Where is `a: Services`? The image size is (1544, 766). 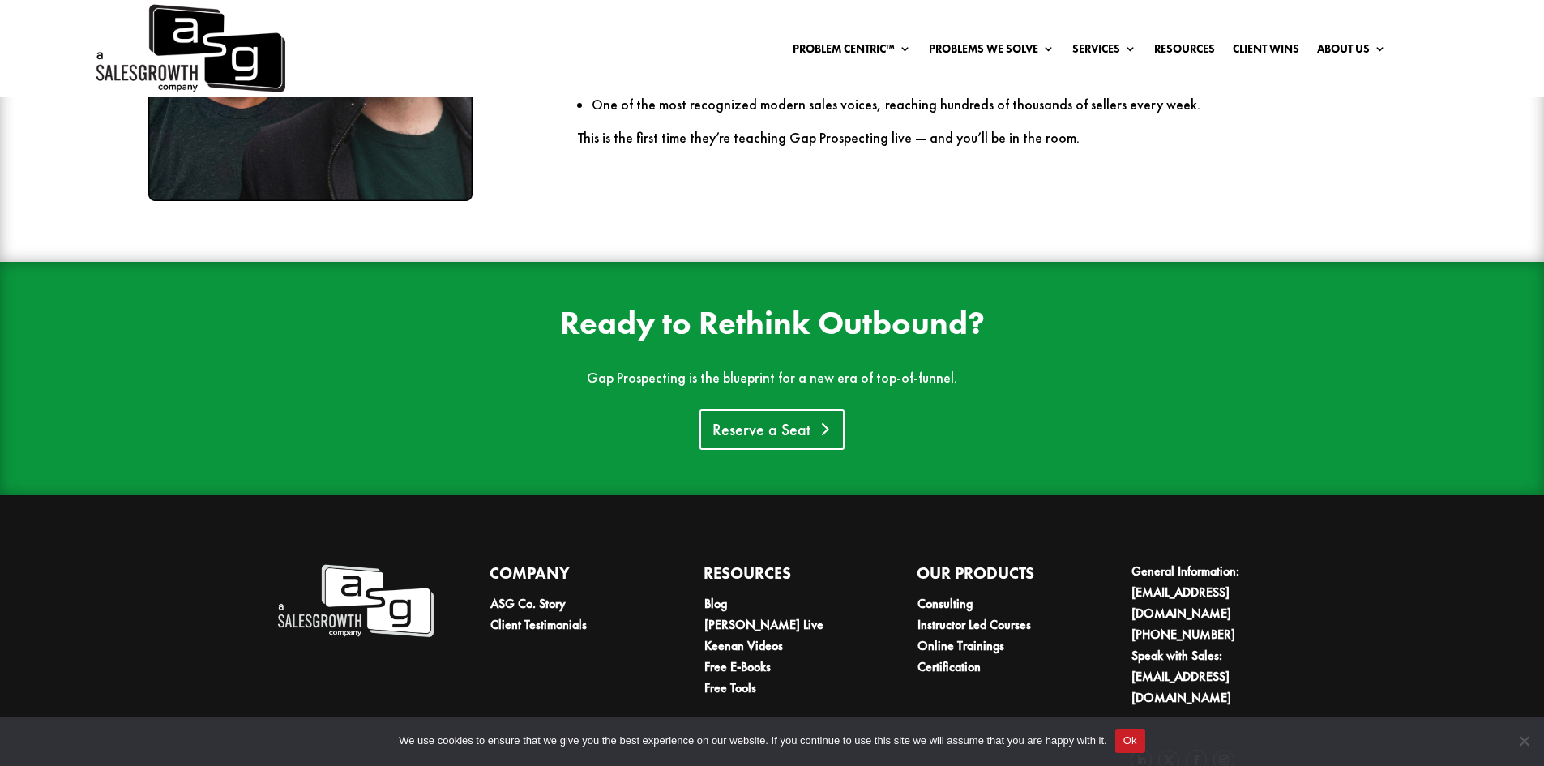
a: Services is located at coordinates (1104, 52).